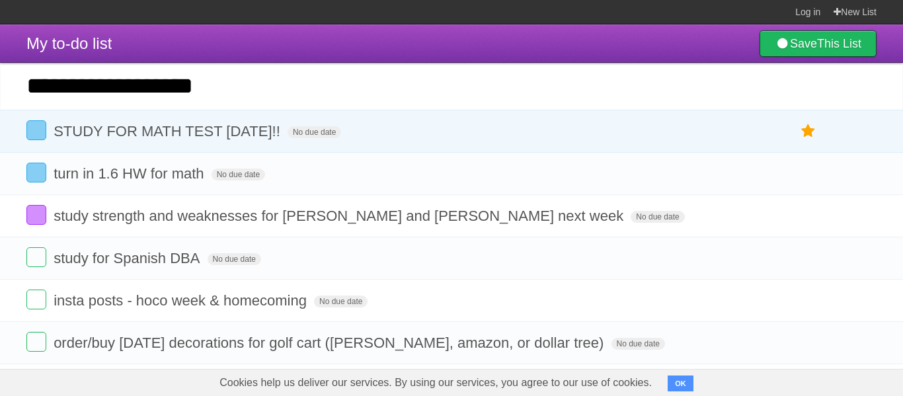 This screenshot has height=396, width=903. I want to click on a: SaveThis List, so click(817, 44).